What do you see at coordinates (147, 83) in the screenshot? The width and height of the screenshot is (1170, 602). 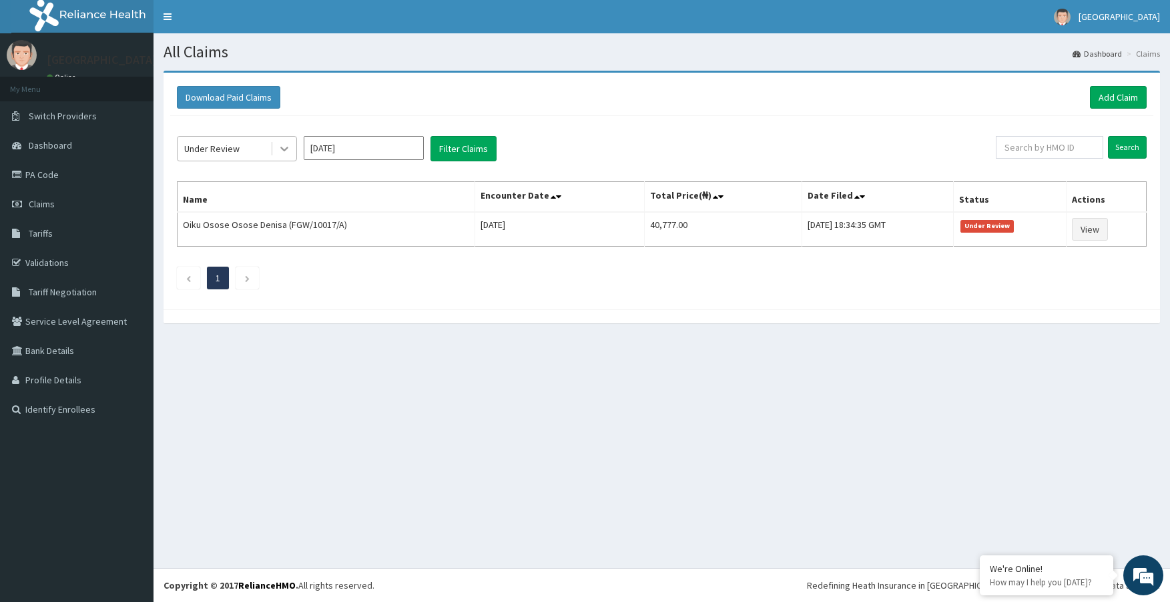 I see `div: Chat with us now` at bounding box center [147, 83].